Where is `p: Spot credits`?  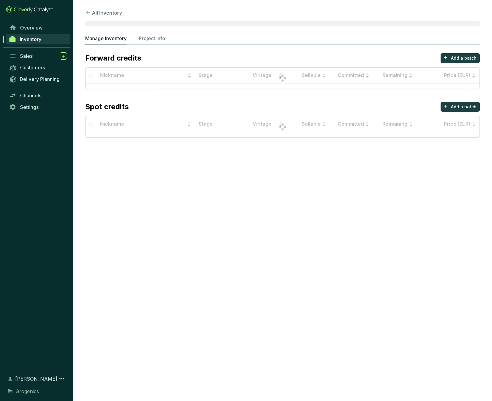 p: Spot credits is located at coordinates (107, 107).